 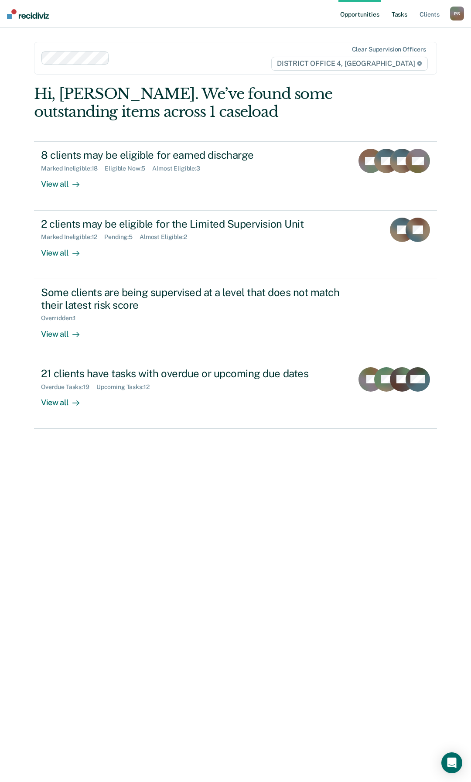 What do you see at coordinates (68, 387) in the screenshot?
I see `div: Overdue Tasks : 19` at bounding box center [68, 387].